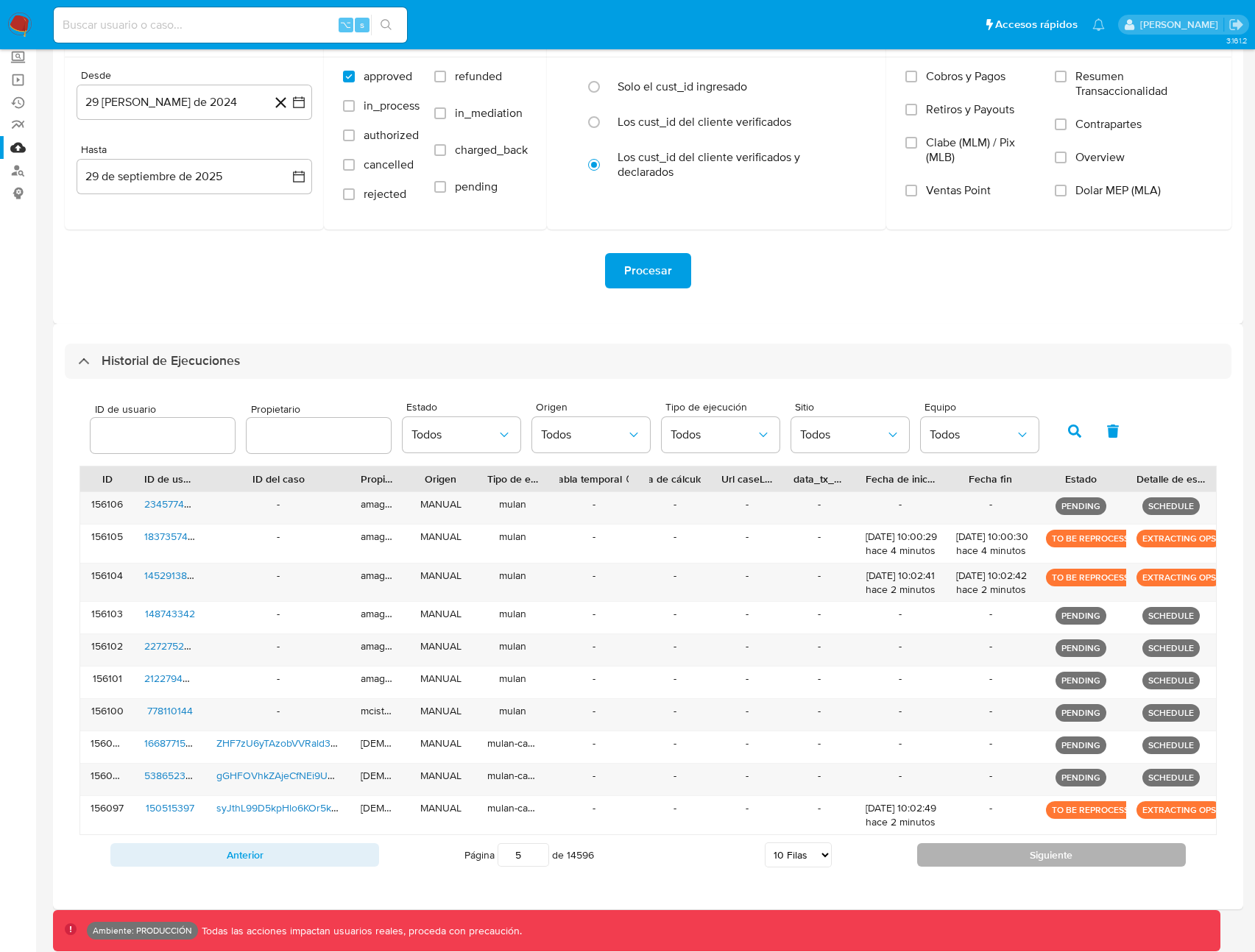 The height and width of the screenshot is (952, 1255). Describe the element at coordinates (1098, 24) in the screenshot. I see `a: Notificaciones` at that location.